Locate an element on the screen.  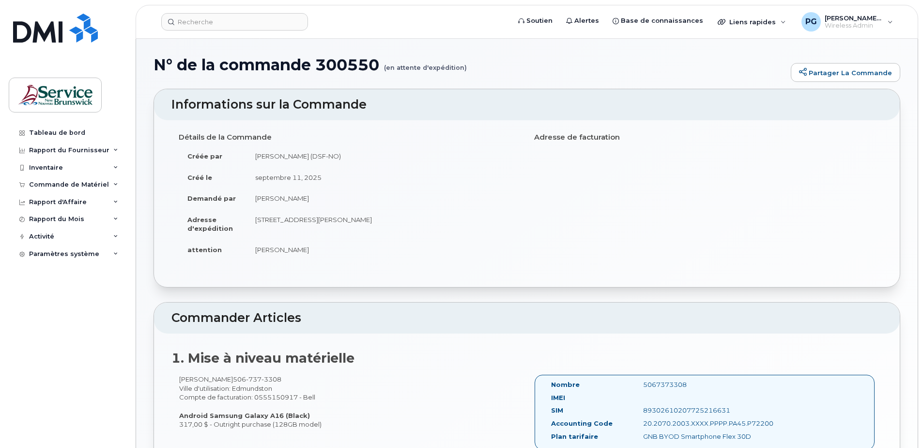
div: 89302610207725216631 is located at coordinates (700, 410).